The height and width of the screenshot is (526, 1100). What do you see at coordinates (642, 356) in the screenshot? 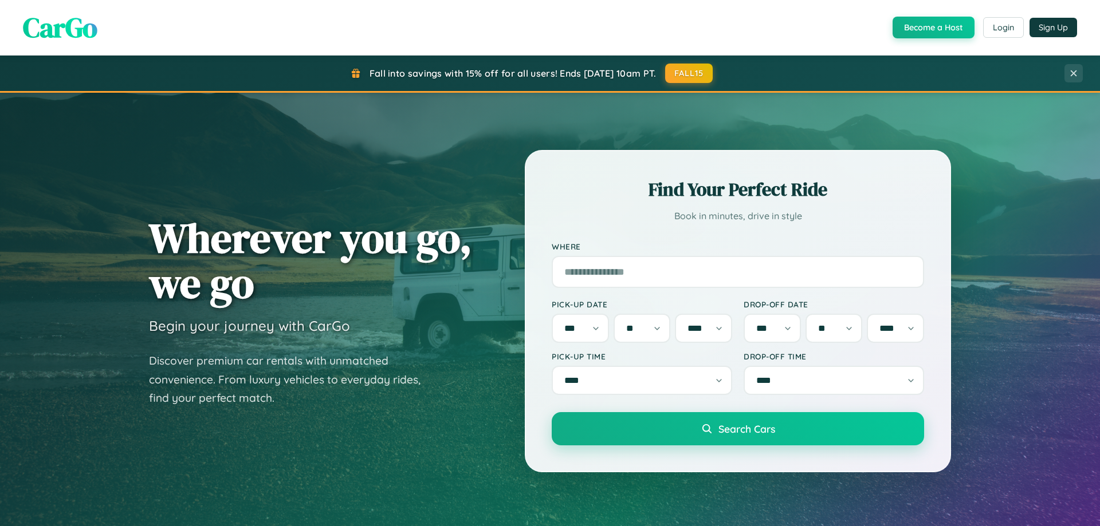
I see `label: Pick-up Time` at bounding box center [642, 356].